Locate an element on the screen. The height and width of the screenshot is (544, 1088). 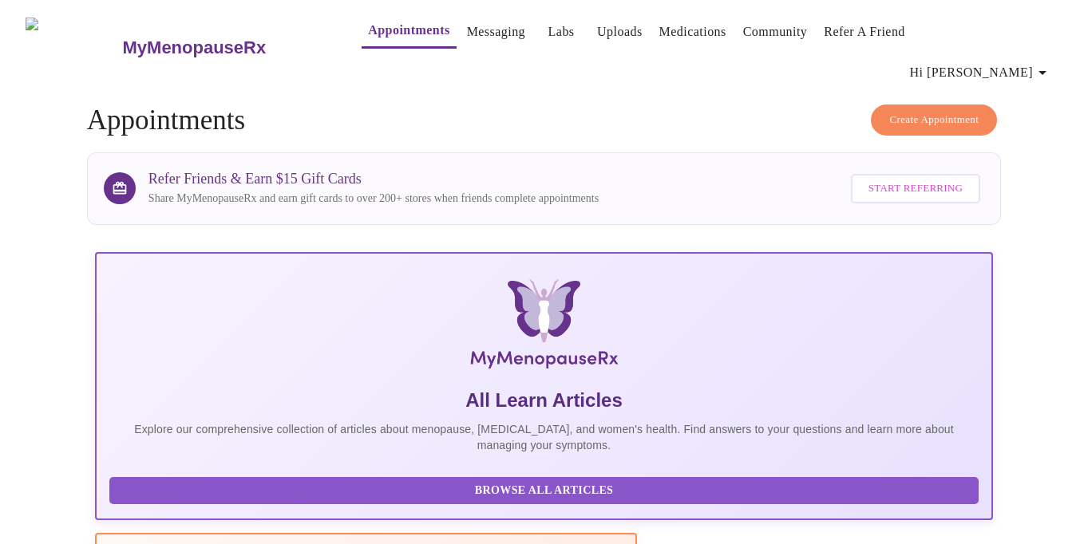
span: Start Referring is located at coordinates (916, 188).